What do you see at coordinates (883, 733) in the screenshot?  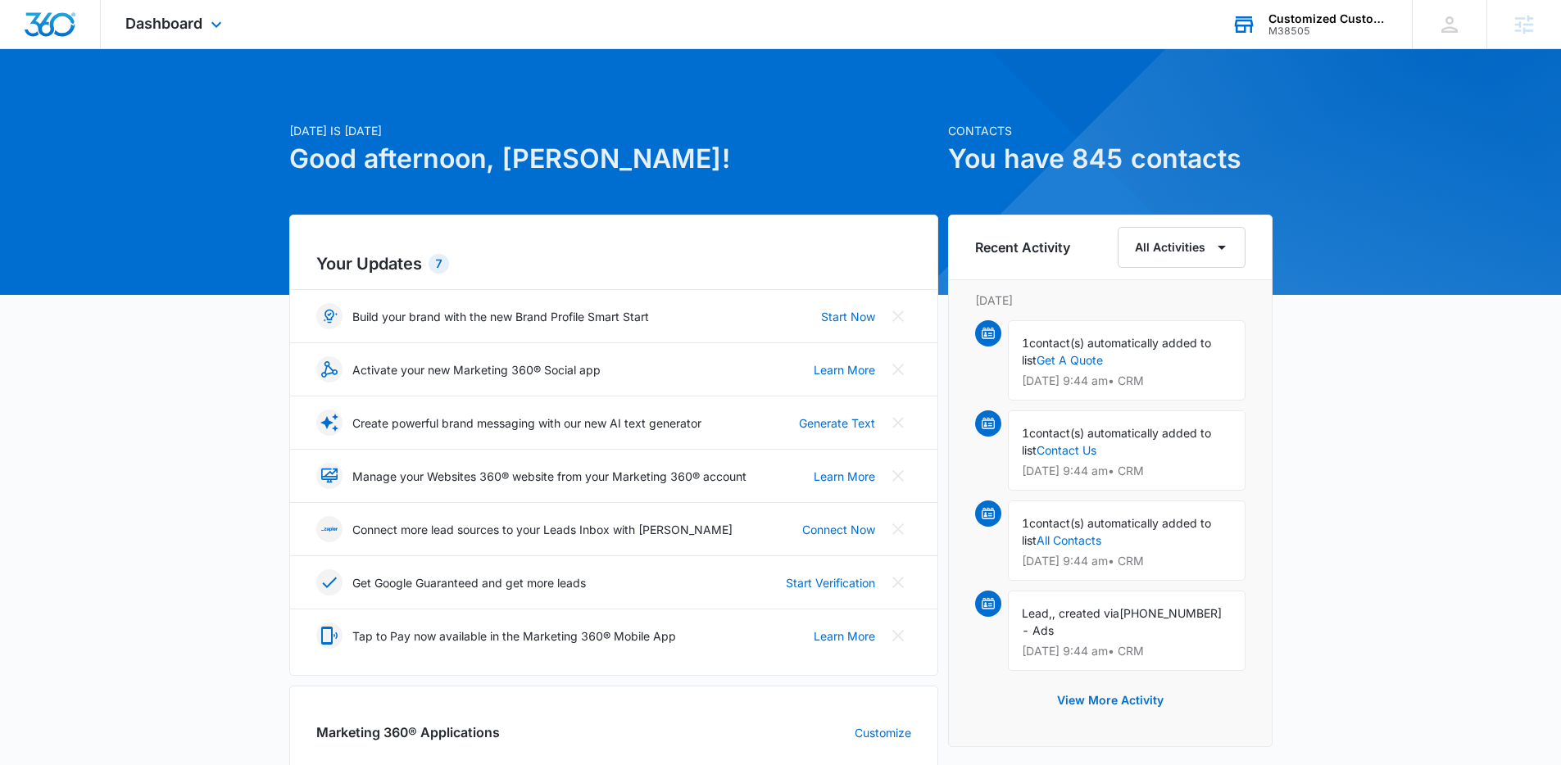 I see `a: Customize` at bounding box center [883, 733].